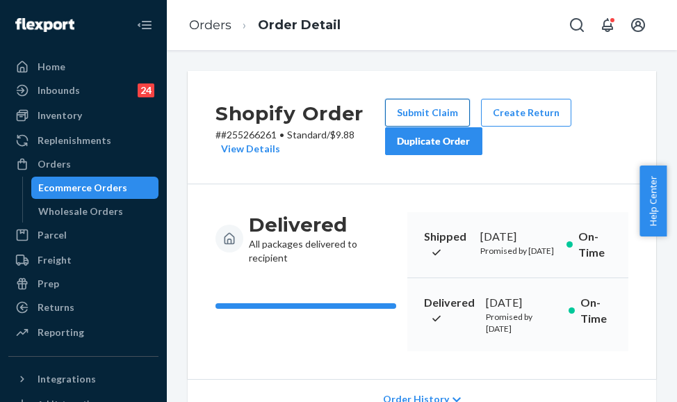  Describe the element at coordinates (83, 307) in the screenshot. I see `a: Returns` at that location.